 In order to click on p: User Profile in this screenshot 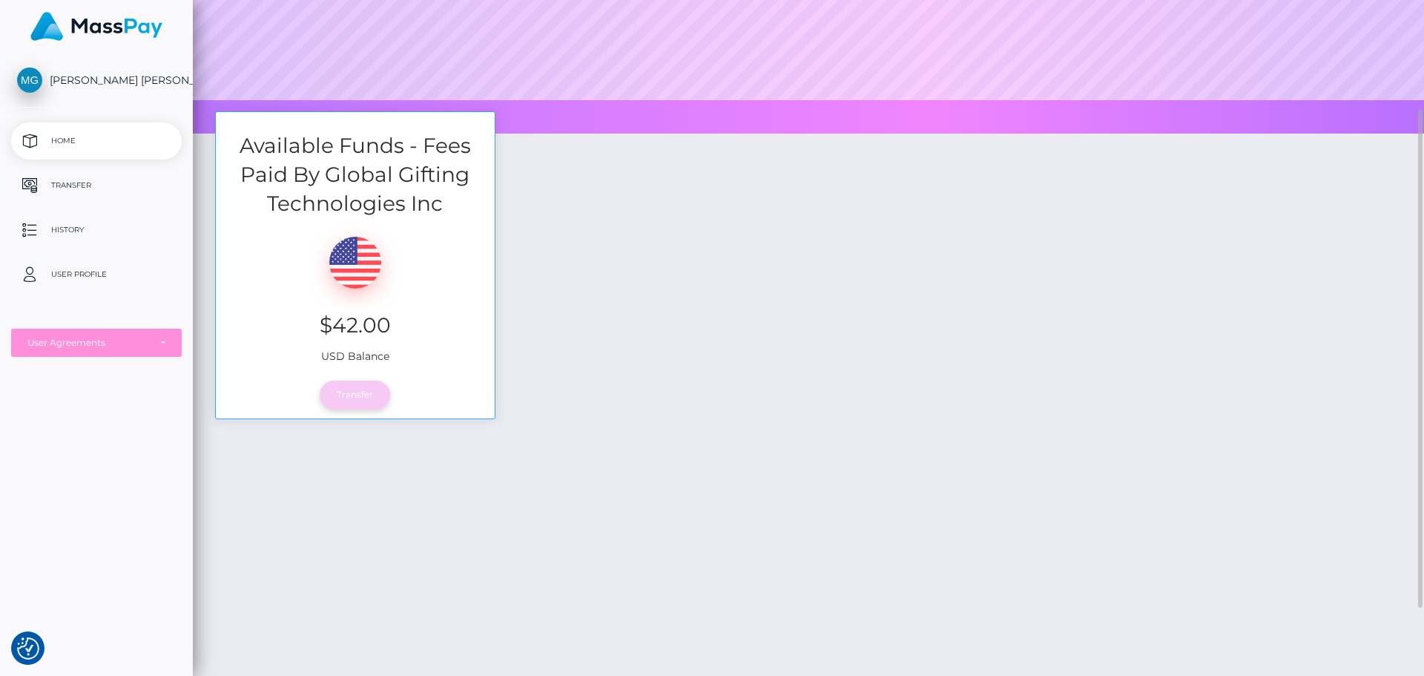, I will do `click(96, 274)`.